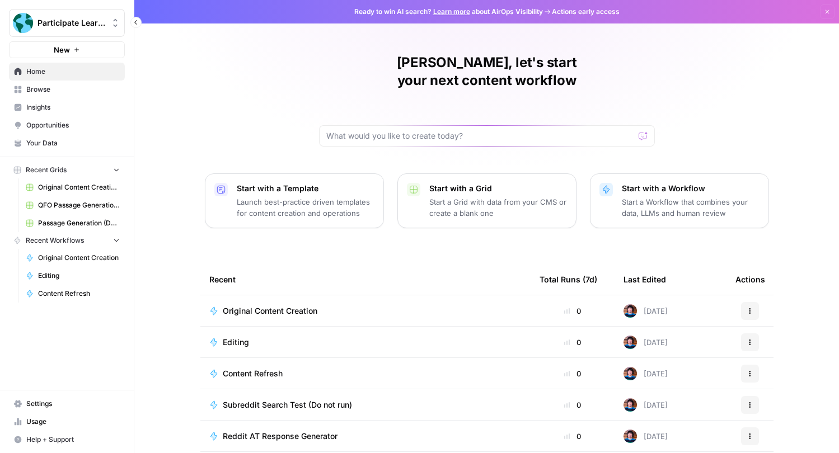 The image size is (839, 453). Describe the element at coordinates (67, 440) in the screenshot. I see `button: Help + Support` at that location.